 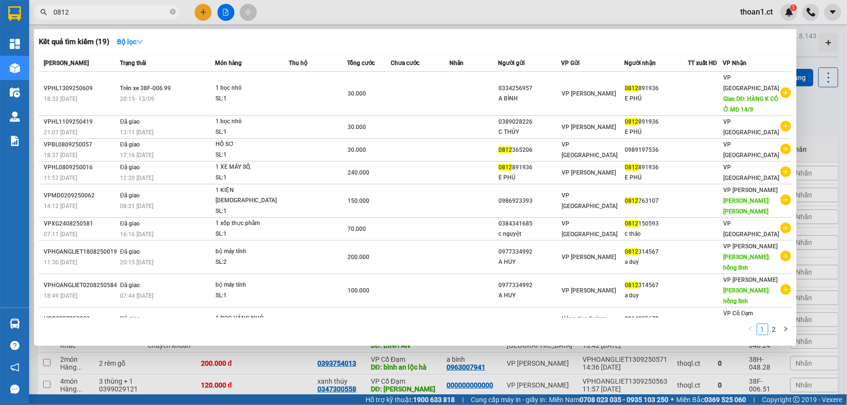 I want to click on div: 1 BỌC VÀNG NHỎ, so click(x=252, y=319).